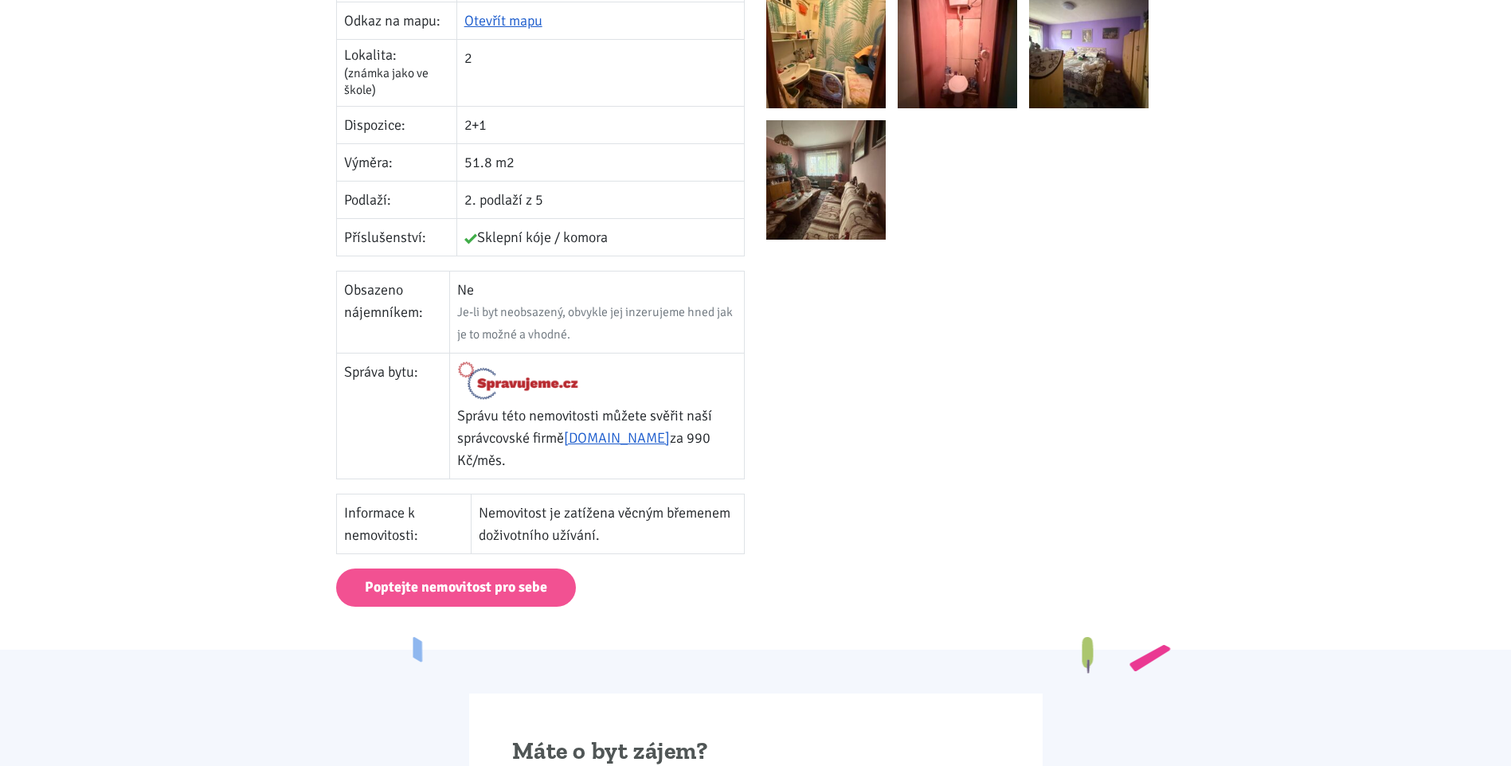 The image size is (1511, 766). Describe the element at coordinates (597, 438) in the screenshot. I see `p: Správu této nemovitosti můžete svěřit naší správcovské firmě za 990 Kč/měs.` at that location.